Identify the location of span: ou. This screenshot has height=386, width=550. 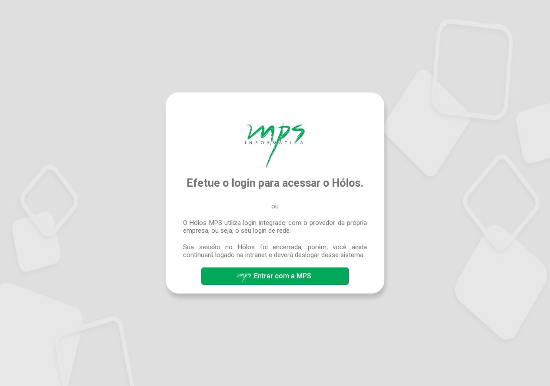
(275, 206).